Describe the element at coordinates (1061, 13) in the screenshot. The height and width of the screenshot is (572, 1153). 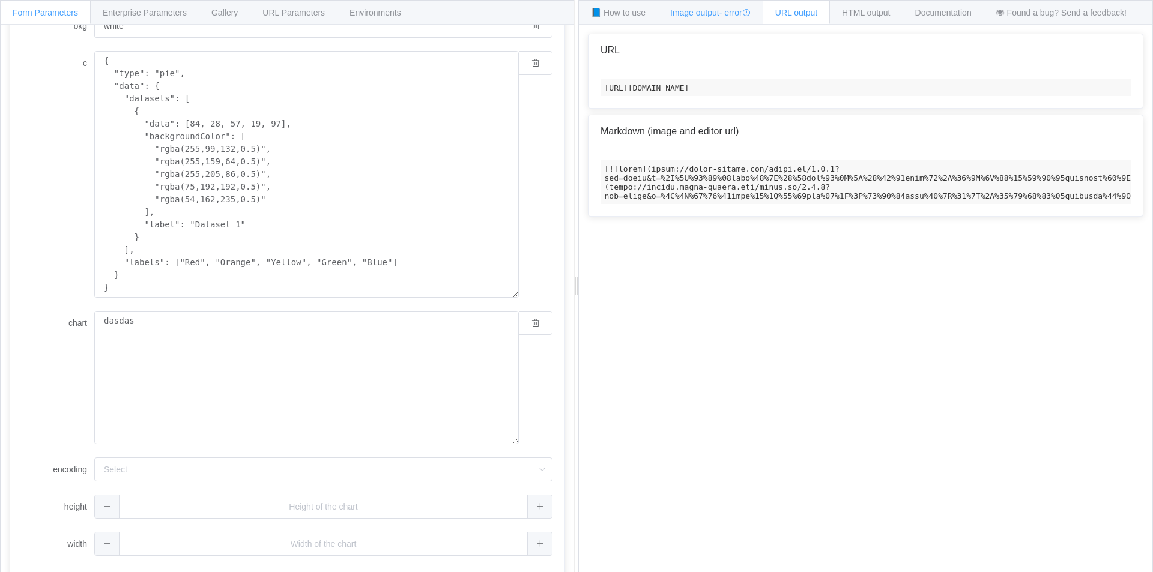
I see `span: 🕷 Found a bug? Send a feedback!` at that location.